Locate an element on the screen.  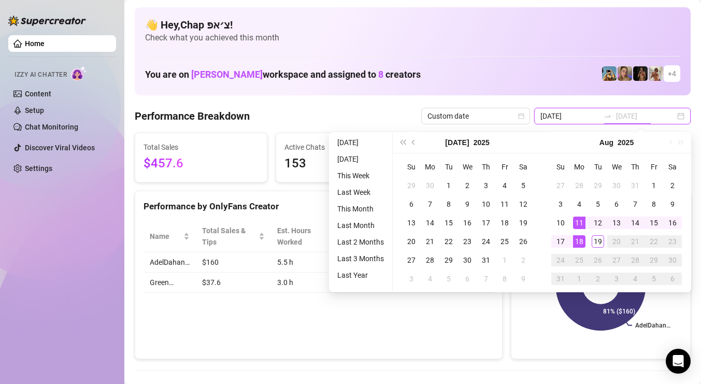
td: 2025-07-30 is located at coordinates (467, 260).